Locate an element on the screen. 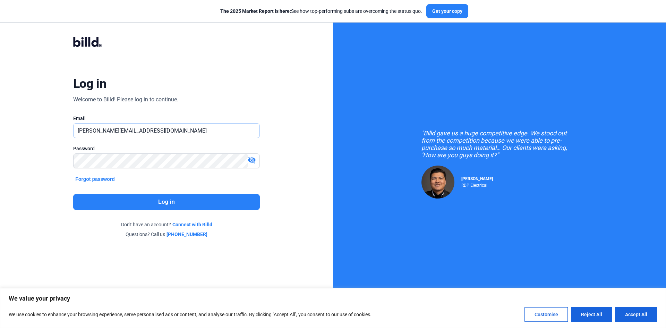 The width and height of the screenshot is (666, 328). button: Get your copy is located at coordinates (447, 11).